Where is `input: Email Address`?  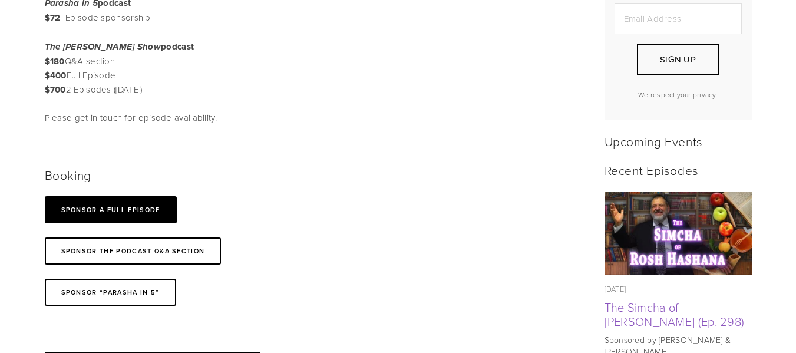 input: Email Address is located at coordinates (678, 18).